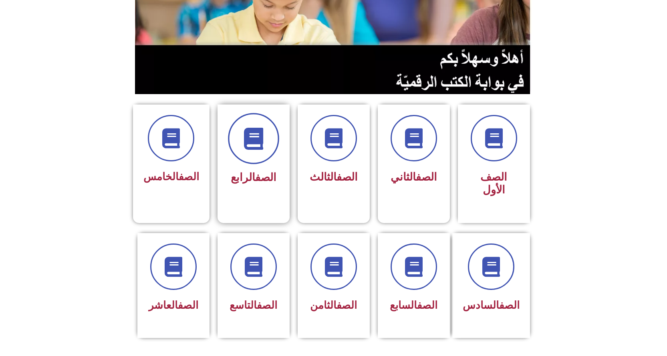 This screenshot has width=667, height=356. I want to click on span: الثالث, so click(334, 177).